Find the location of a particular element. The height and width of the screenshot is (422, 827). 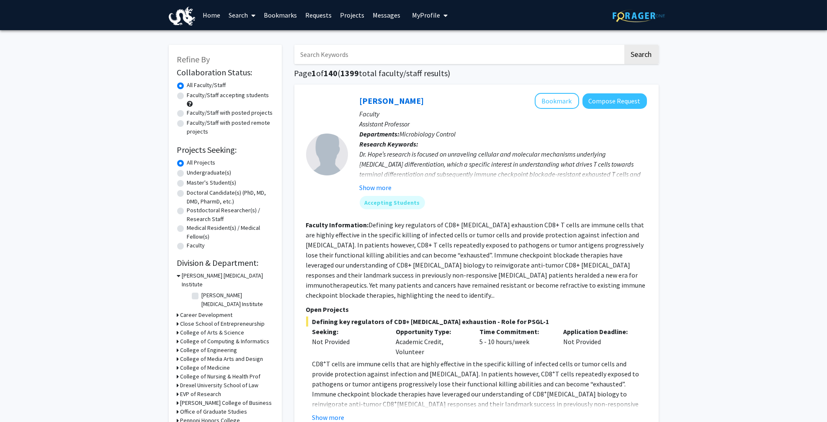

button: Search is located at coordinates (642, 54).